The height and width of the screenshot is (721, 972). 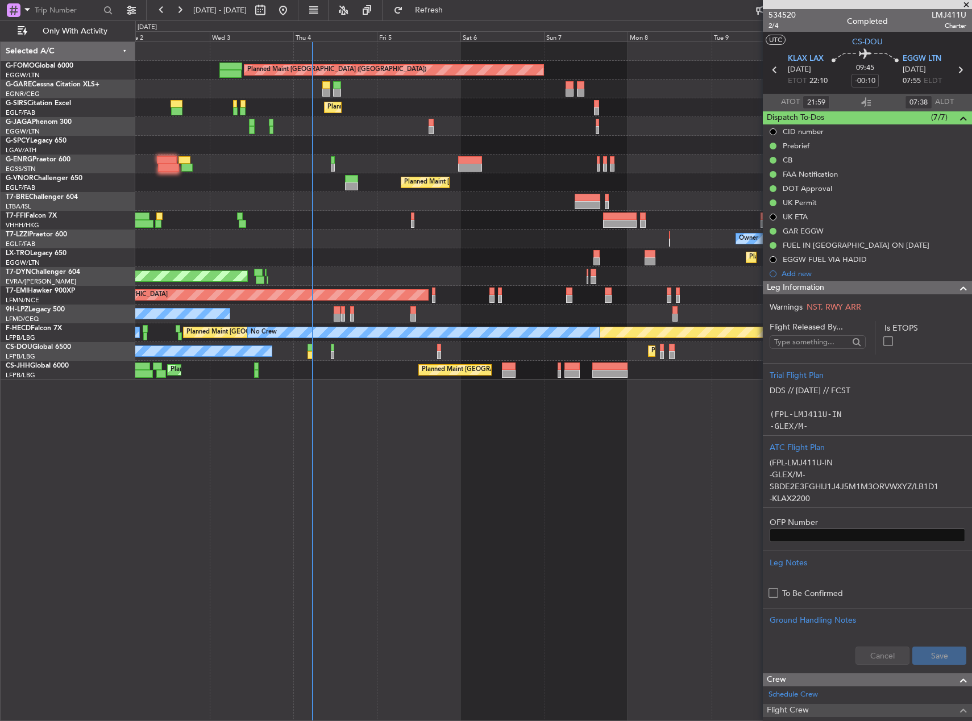 What do you see at coordinates (867, 375) in the screenshot?
I see `div: Trial Flight Plan` at bounding box center [867, 375].